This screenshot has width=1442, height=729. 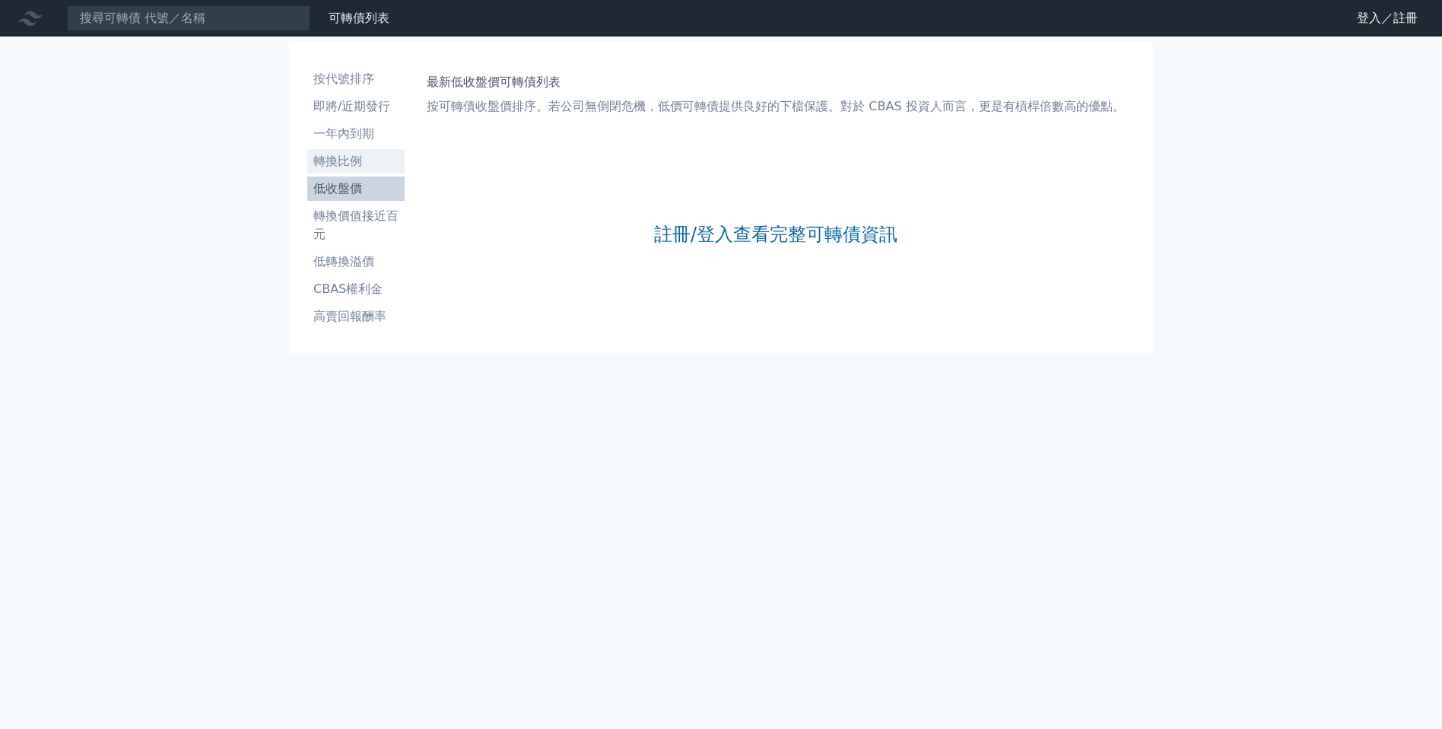 What do you see at coordinates (1387, 18) in the screenshot?
I see `a: 登入／註冊` at bounding box center [1387, 18].